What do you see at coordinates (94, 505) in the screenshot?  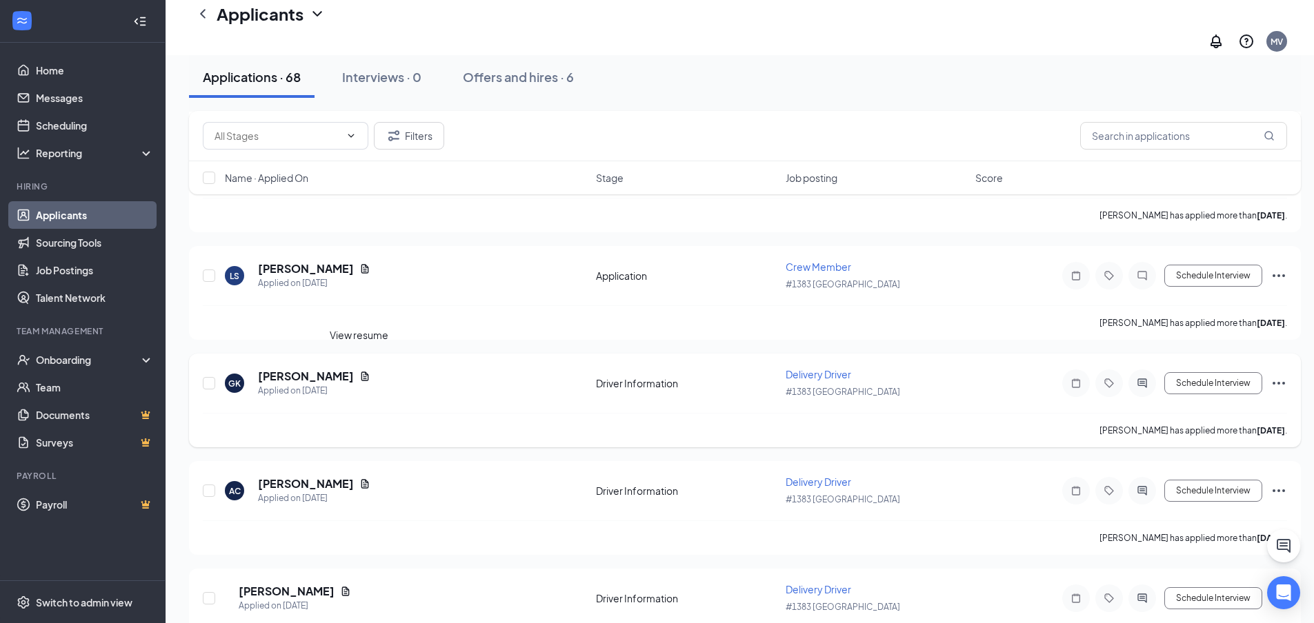 I see `a: PayrollCrown` at bounding box center [94, 505].